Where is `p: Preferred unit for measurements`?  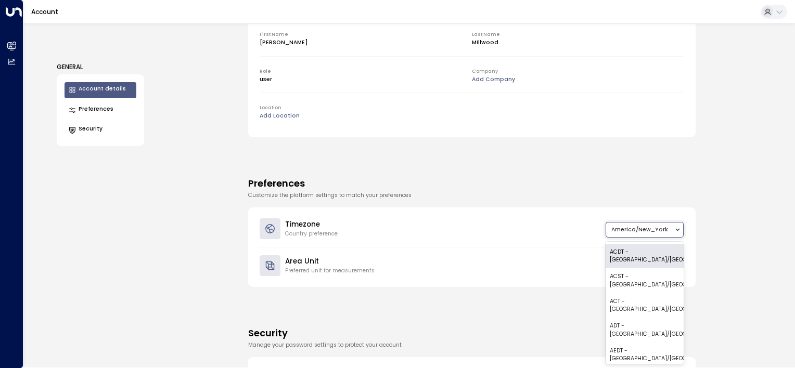
p: Preferred unit for measurements is located at coordinates (330, 271).